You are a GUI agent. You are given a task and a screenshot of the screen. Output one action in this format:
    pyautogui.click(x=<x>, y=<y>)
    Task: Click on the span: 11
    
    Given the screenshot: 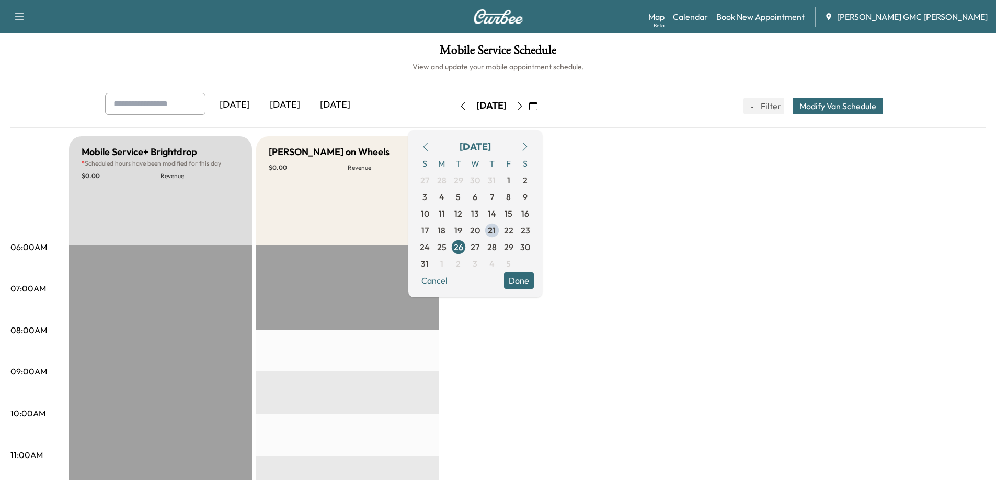 What is the action you would take?
    pyautogui.click(x=442, y=214)
    